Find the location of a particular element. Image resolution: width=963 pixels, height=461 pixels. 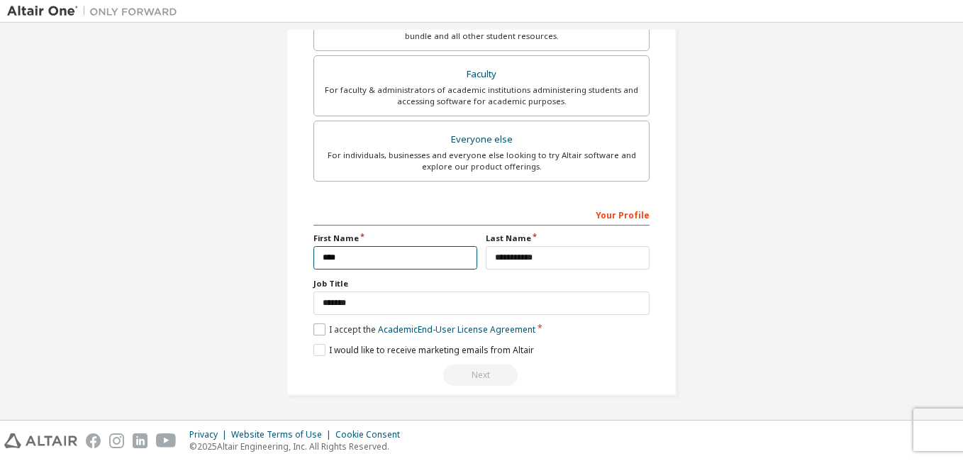

img: facebook.svg is located at coordinates (93, 440).